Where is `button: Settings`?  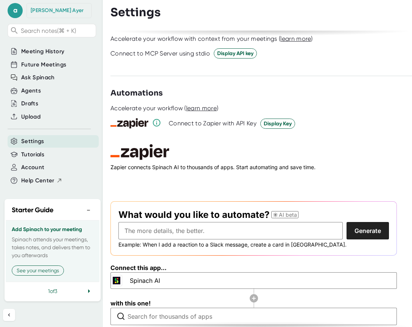
button: Settings is located at coordinates (33, 141).